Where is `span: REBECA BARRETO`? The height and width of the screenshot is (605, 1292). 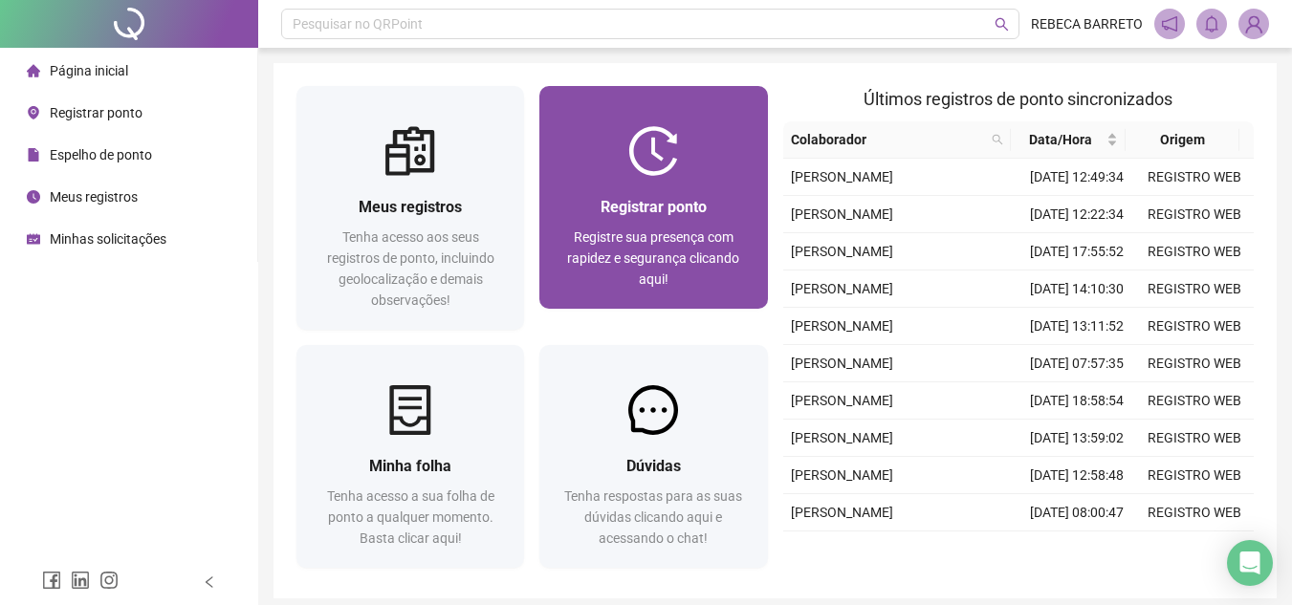
span: REBECA BARRETO is located at coordinates (1087, 24).